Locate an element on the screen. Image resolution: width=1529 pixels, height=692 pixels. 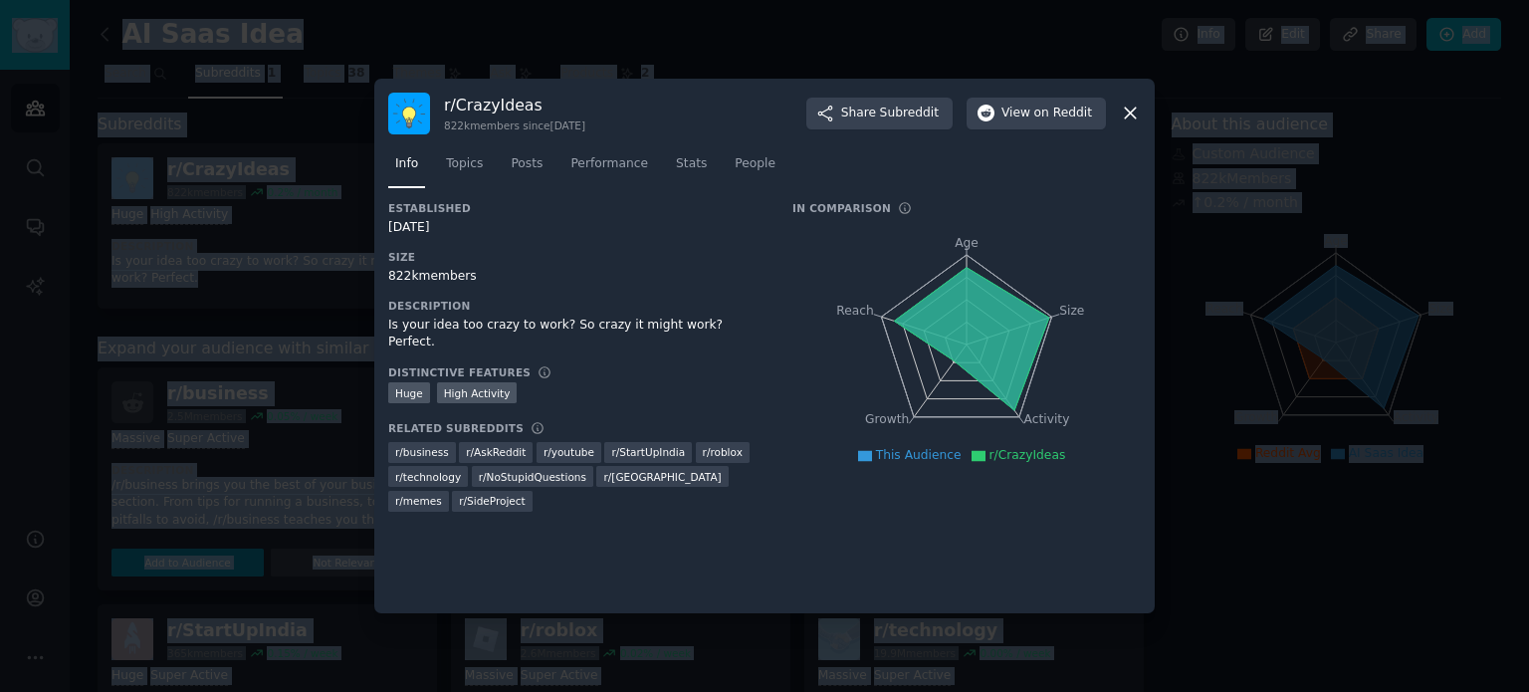
div: 822k members is located at coordinates (576, 277).